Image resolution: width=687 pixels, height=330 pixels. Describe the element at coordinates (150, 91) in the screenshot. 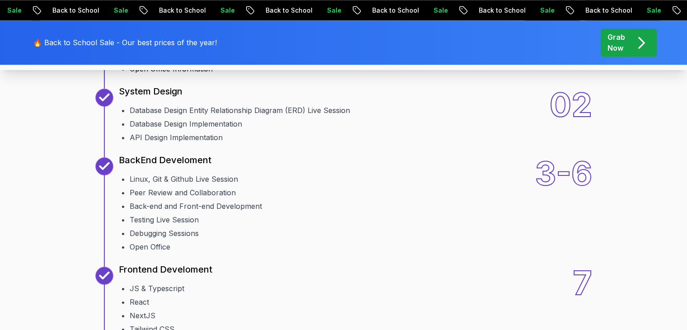

I see `p: System Design` at that location.